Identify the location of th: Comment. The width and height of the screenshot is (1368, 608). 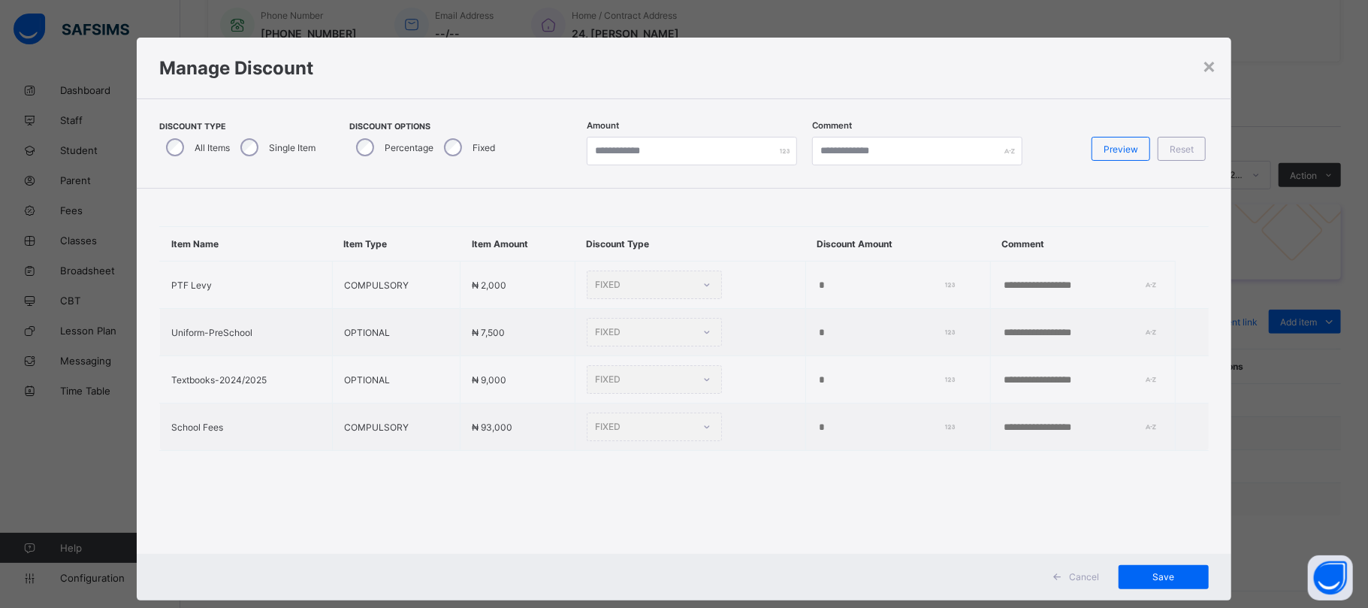
(1083, 244).